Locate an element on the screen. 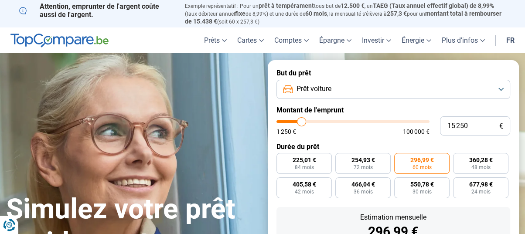 The width and height of the screenshot is (525, 234). a: Prêts is located at coordinates (215, 40).